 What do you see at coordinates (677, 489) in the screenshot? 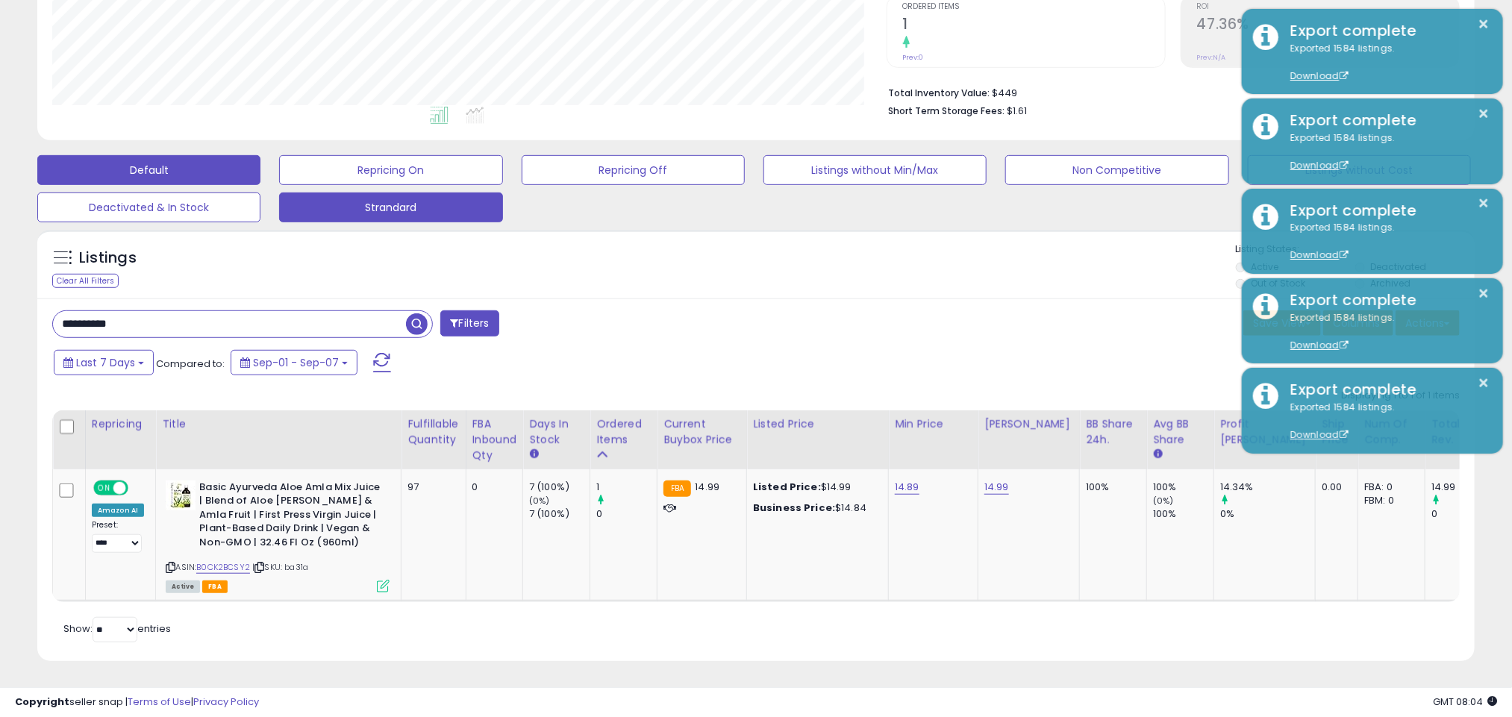
I see `small: FBA` at bounding box center [677, 489].